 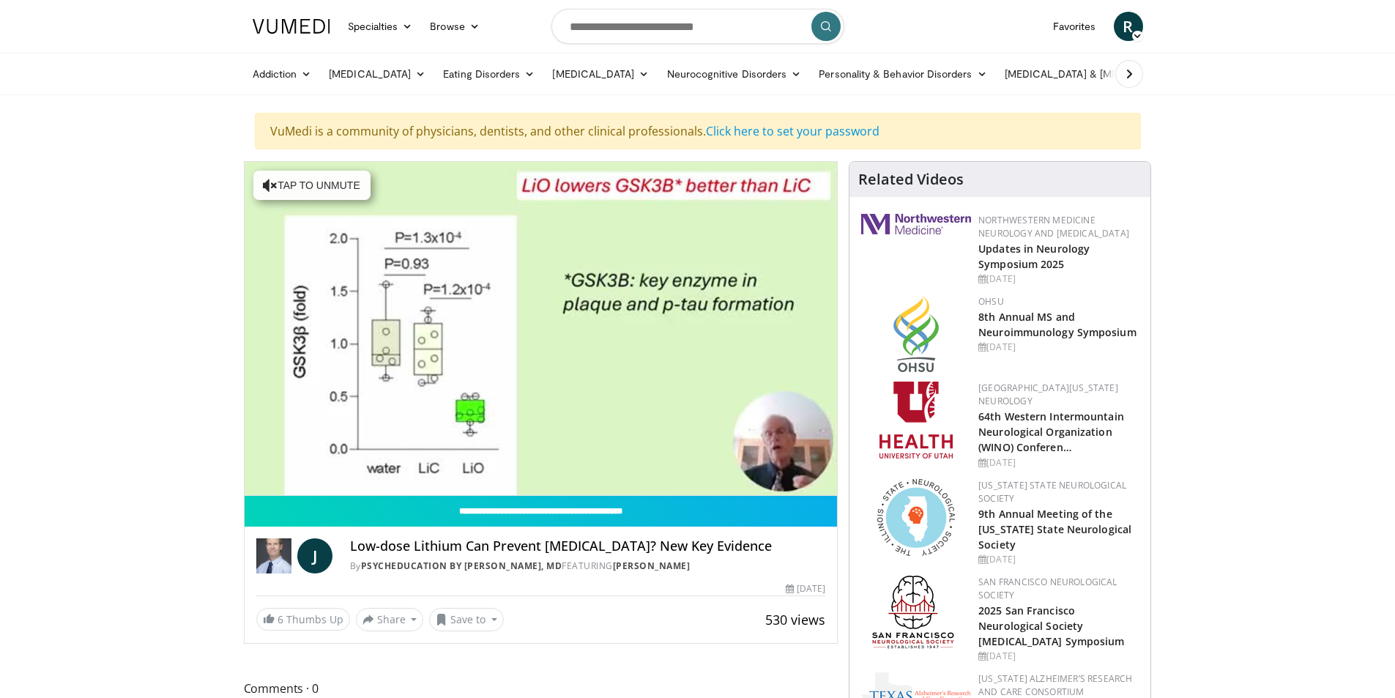 I want to click on div: By FEATURING, so click(x=588, y=566).